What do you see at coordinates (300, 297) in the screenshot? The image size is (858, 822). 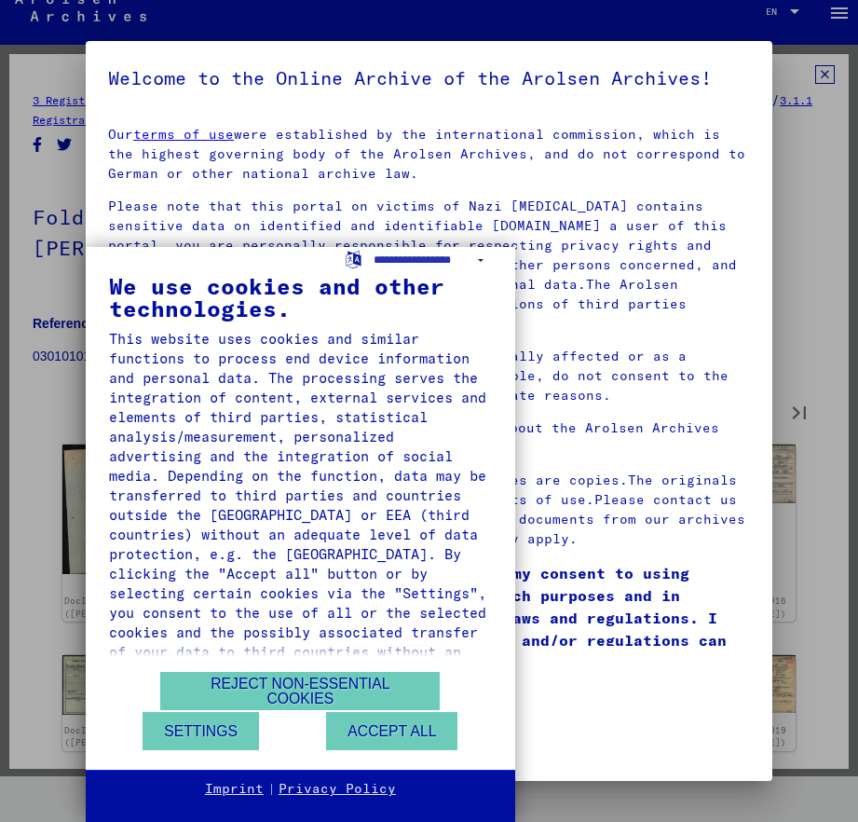 I see `div: We use cookies and other technologies.` at bounding box center [300, 297].